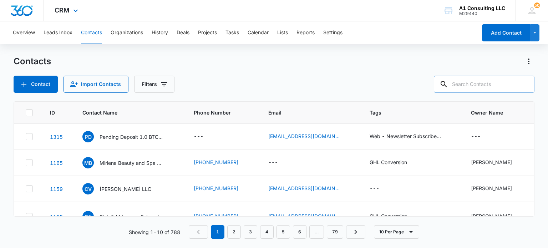 This screenshot has width=548, height=248. Describe the element at coordinates (234, 232) in the screenshot. I see `a: Page 2` at that location.